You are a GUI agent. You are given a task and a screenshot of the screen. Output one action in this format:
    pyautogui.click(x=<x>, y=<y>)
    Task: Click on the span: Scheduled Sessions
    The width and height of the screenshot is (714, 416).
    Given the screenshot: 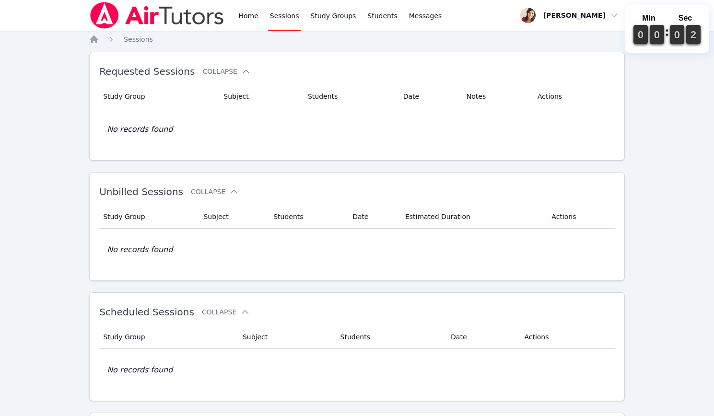 What is the action you would take?
    pyautogui.click(x=147, y=312)
    